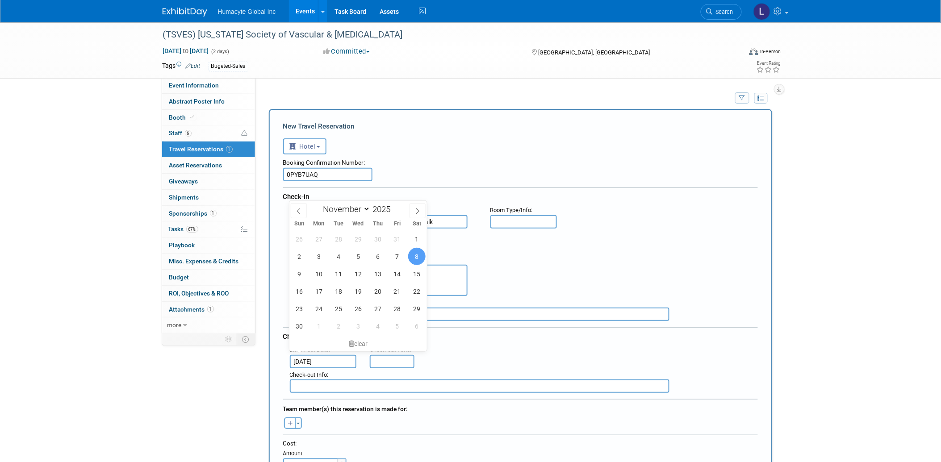  What do you see at coordinates (397, 239) in the screenshot?
I see `span: October 31, 2025` at bounding box center [397, 239].